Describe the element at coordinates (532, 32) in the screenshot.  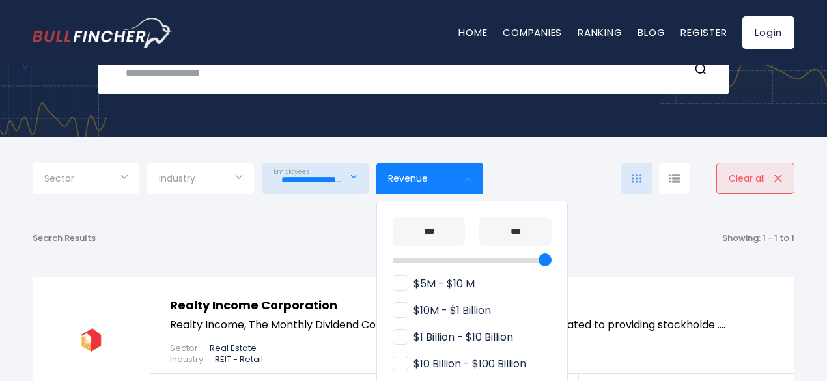
I see `a: Companies` at that location.